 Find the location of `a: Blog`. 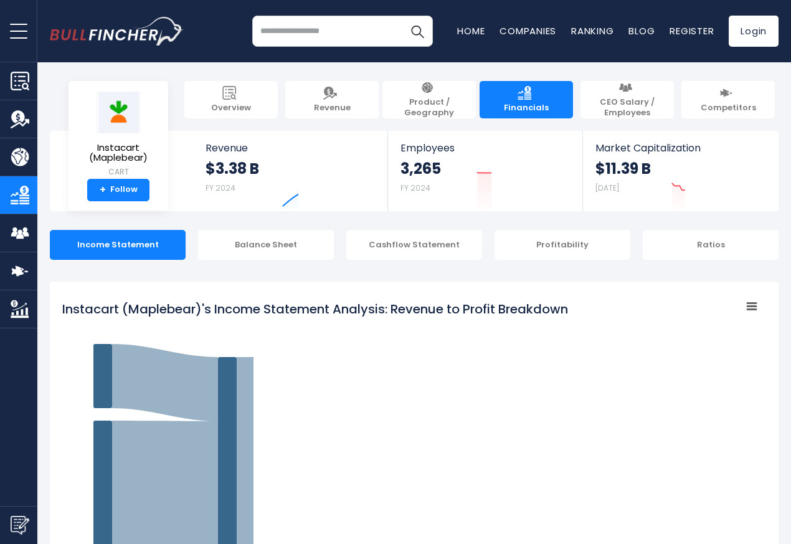

a: Blog is located at coordinates (641, 31).